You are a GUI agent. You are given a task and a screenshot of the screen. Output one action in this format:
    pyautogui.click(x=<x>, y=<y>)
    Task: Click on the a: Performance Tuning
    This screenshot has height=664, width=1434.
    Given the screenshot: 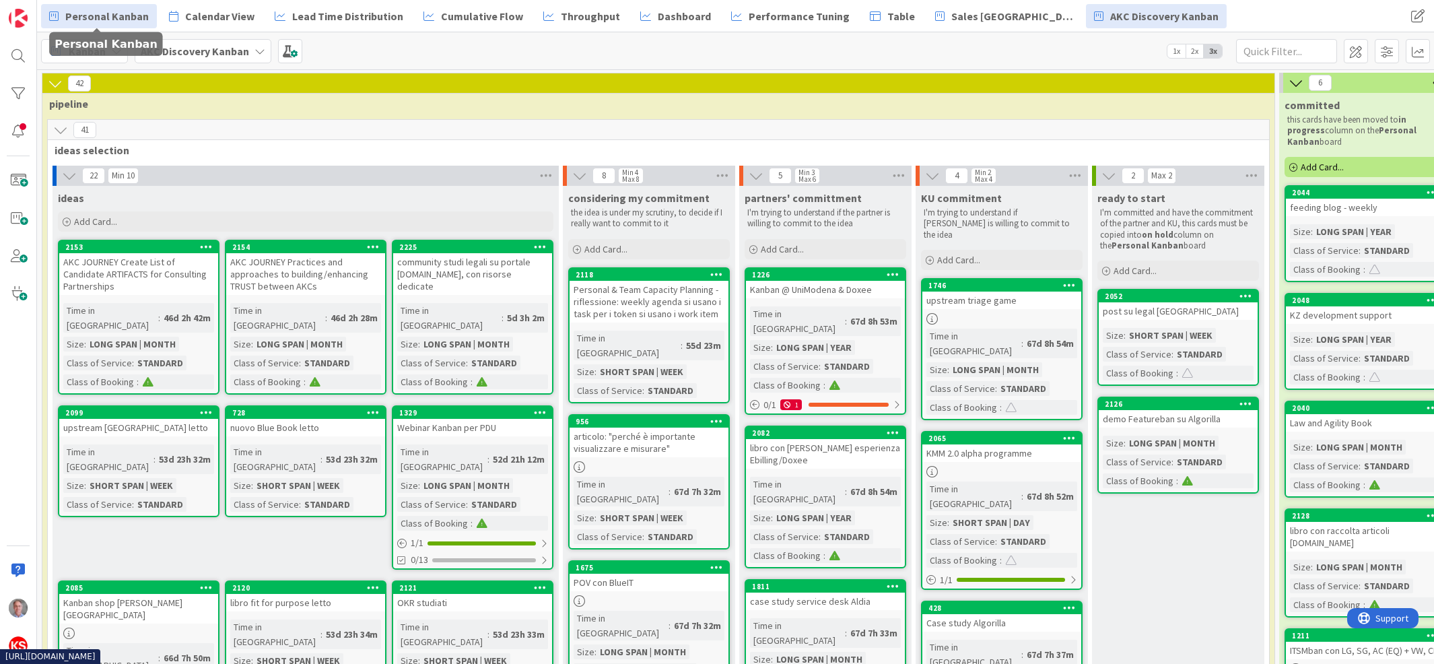 What is the action you would take?
    pyautogui.click(x=790, y=16)
    